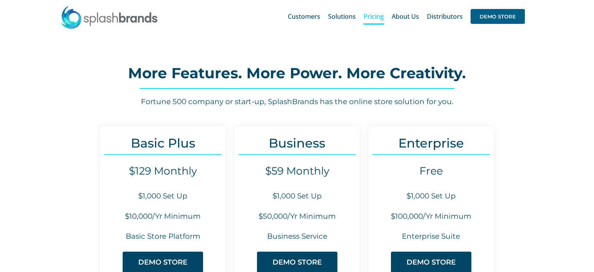 Image resolution: width=594 pixels, height=272 pixels. Describe the element at coordinates (342, 16) in the screenshot. I see `span: Solutions` at that location.